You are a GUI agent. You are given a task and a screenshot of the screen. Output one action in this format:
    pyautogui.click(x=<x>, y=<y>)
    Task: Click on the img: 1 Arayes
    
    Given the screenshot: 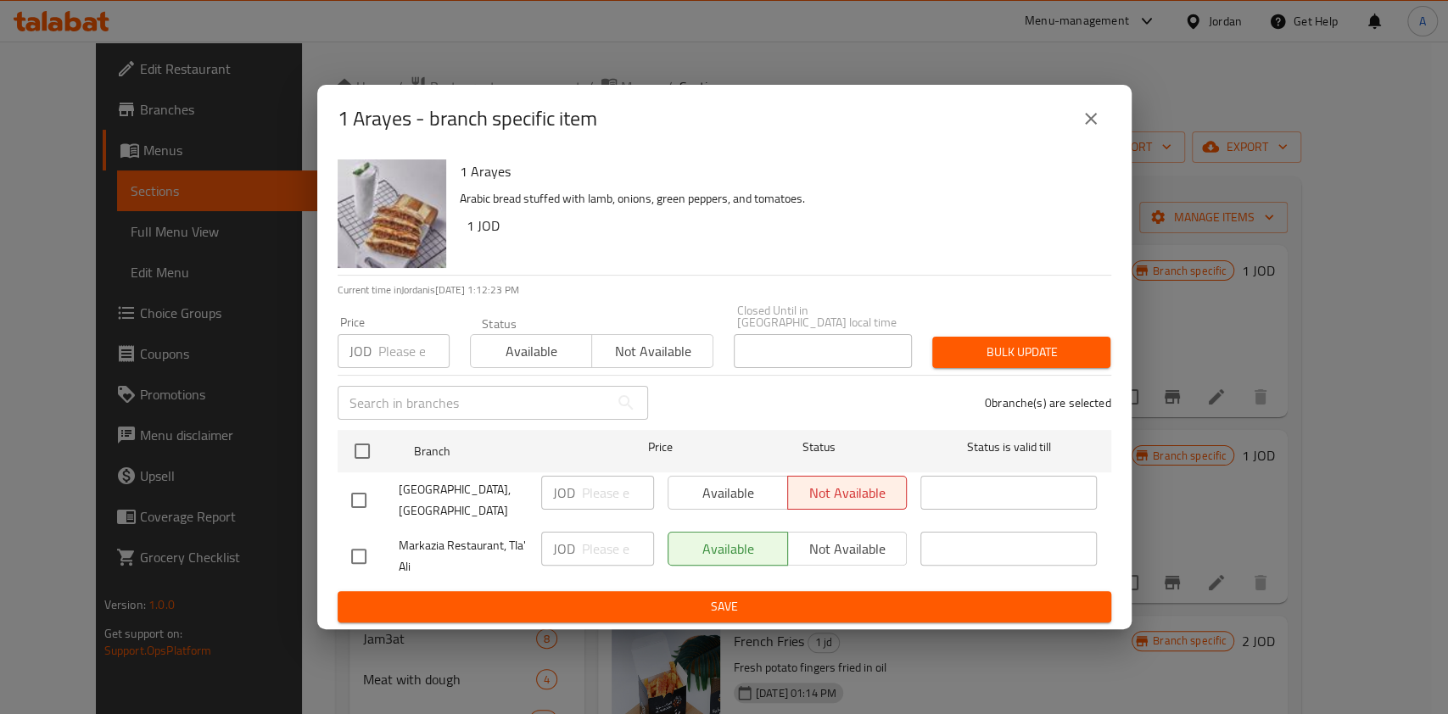 What is the action you would take?
    pyautogui.click(x=392, y=214)
    